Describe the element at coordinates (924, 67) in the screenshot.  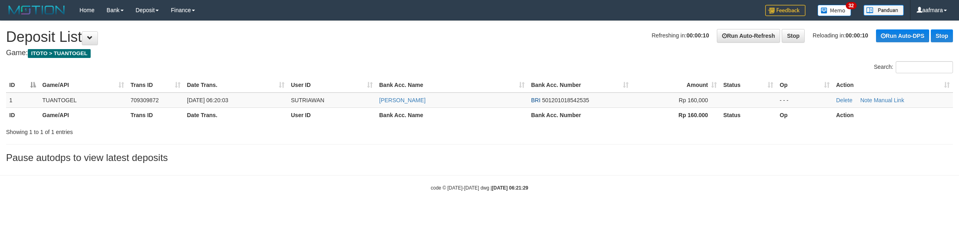
I see `input: Search:` at that location.